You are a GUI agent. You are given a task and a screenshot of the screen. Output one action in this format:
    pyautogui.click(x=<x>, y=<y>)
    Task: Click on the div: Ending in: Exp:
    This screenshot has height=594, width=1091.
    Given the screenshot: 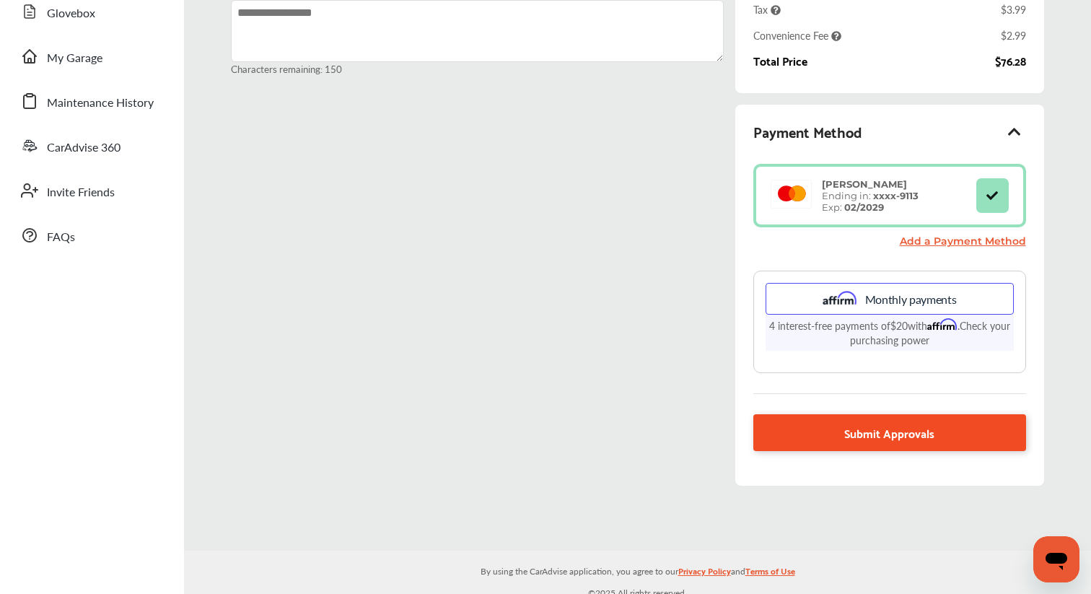 What is the action you would take?
    pyautogui.click(x=870, y=196)
    